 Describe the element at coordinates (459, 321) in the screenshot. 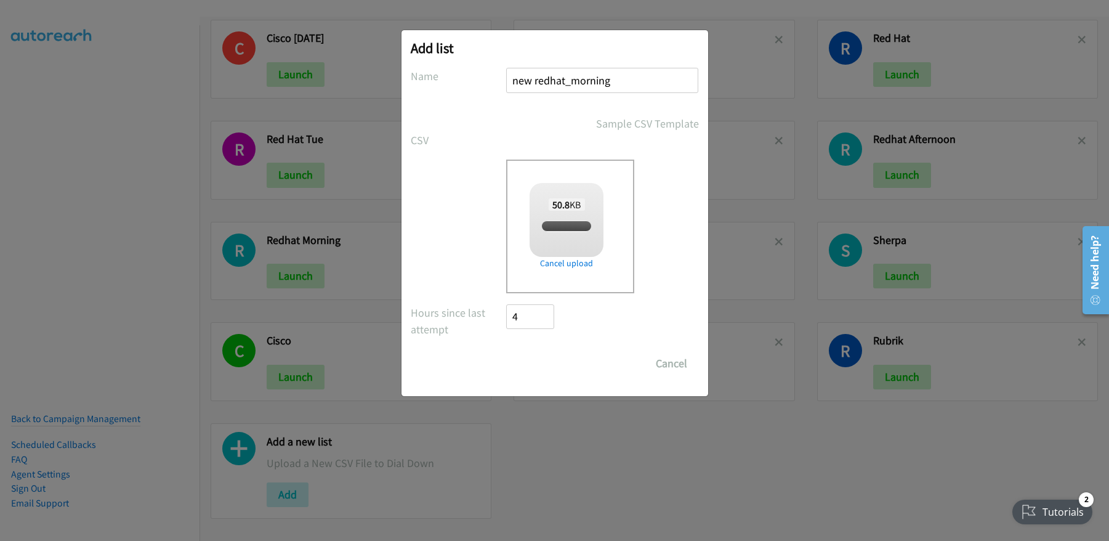

I see `label: Hours since last attempt` at that location.